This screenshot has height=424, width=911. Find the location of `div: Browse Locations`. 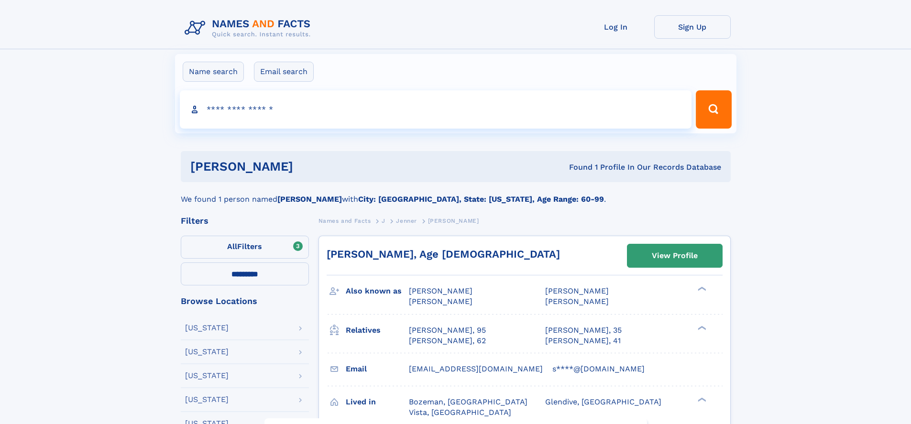

div: Browse Locations is located at coordinates (245, 301).